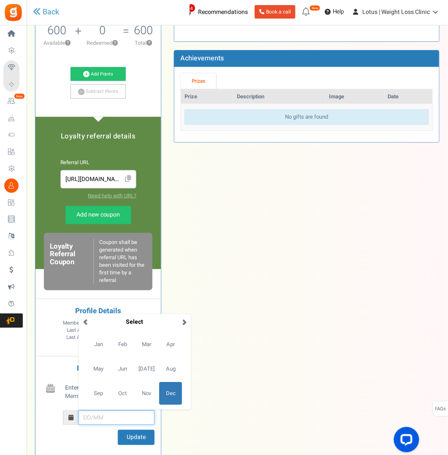 The height and width of the screenshot is (455, 448). I want to click on span: Apr, so click(170, 345).